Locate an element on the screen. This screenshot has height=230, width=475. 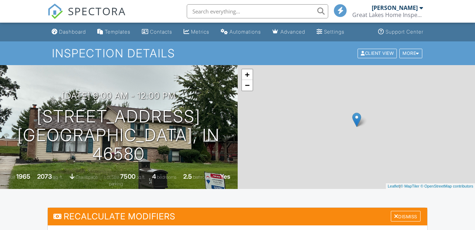
div: 2073 is located at coordinates (45, 176).